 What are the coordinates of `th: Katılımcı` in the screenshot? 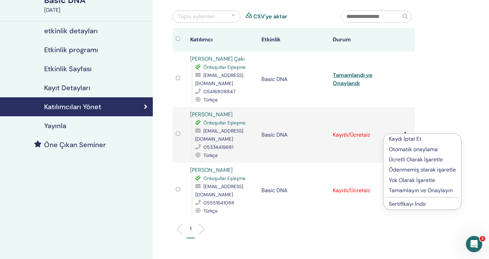 It's located at (222, 40).